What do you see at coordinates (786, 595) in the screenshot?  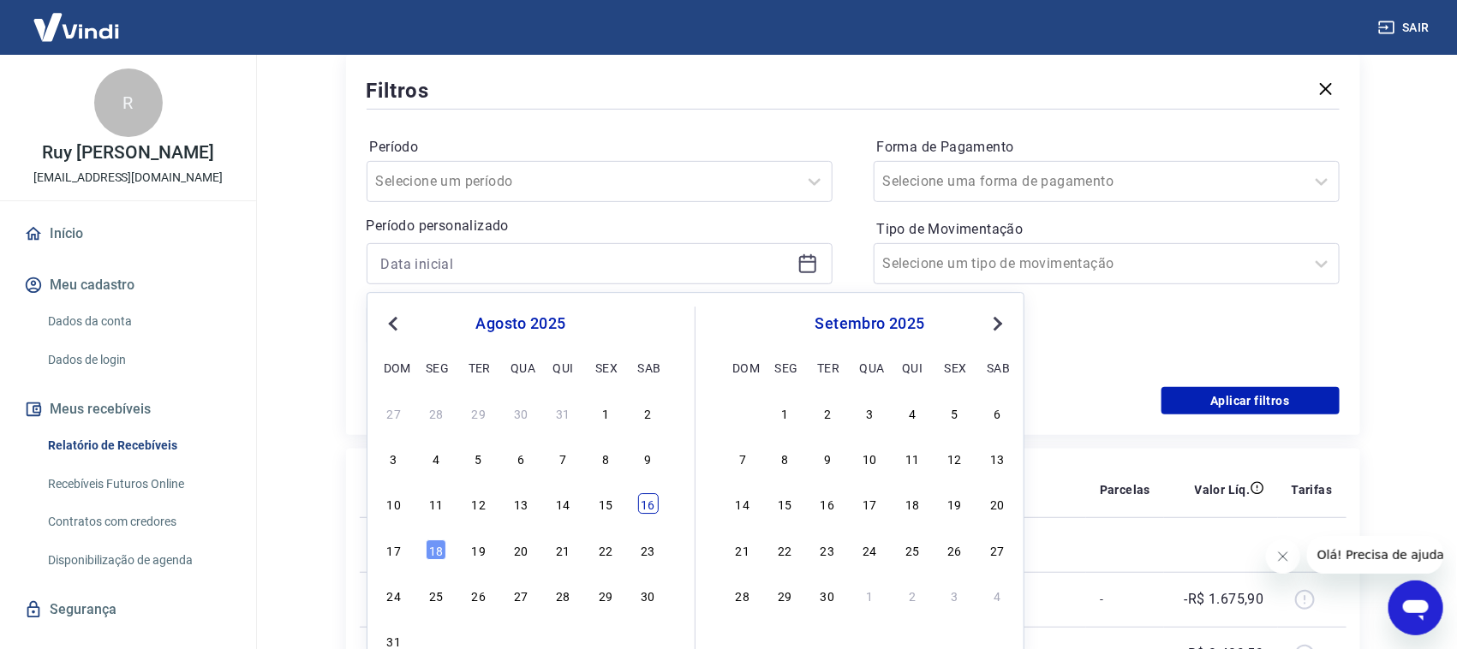 I see `div: Choose segunda-feira, 29 de setembro de 2025` at bounding box center [786, 595].